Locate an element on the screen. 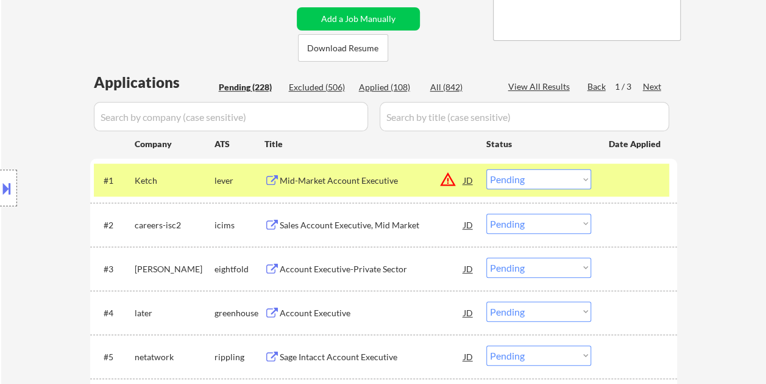  div: Account Executive is located at coordinates (372, 313).